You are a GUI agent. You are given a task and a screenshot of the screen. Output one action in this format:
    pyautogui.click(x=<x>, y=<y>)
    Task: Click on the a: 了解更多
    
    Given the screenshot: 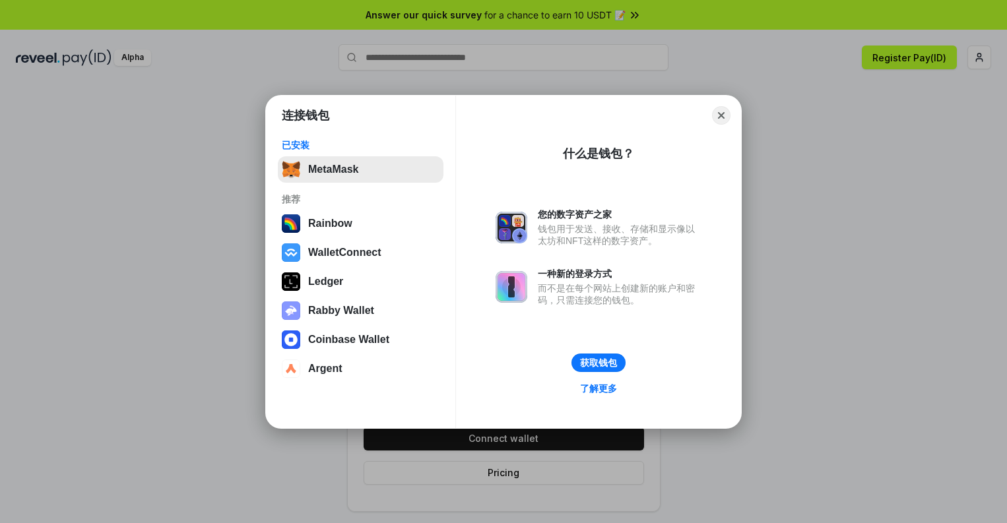 What is the action you would take?
    pyautogui.click(x=599, y=389)
    